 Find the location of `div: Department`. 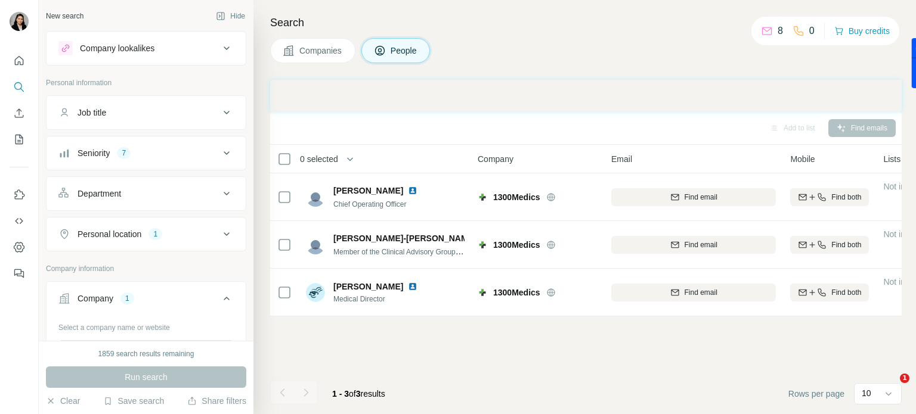

div: Department is located at coordinates (99, 194).